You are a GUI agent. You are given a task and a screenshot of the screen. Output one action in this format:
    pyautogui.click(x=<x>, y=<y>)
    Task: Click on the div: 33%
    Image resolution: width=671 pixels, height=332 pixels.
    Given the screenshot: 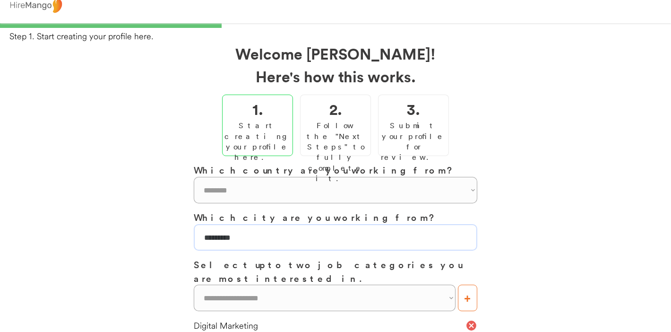 What is the action you would take?
    pyautogui.click(x=336, y=26)
    